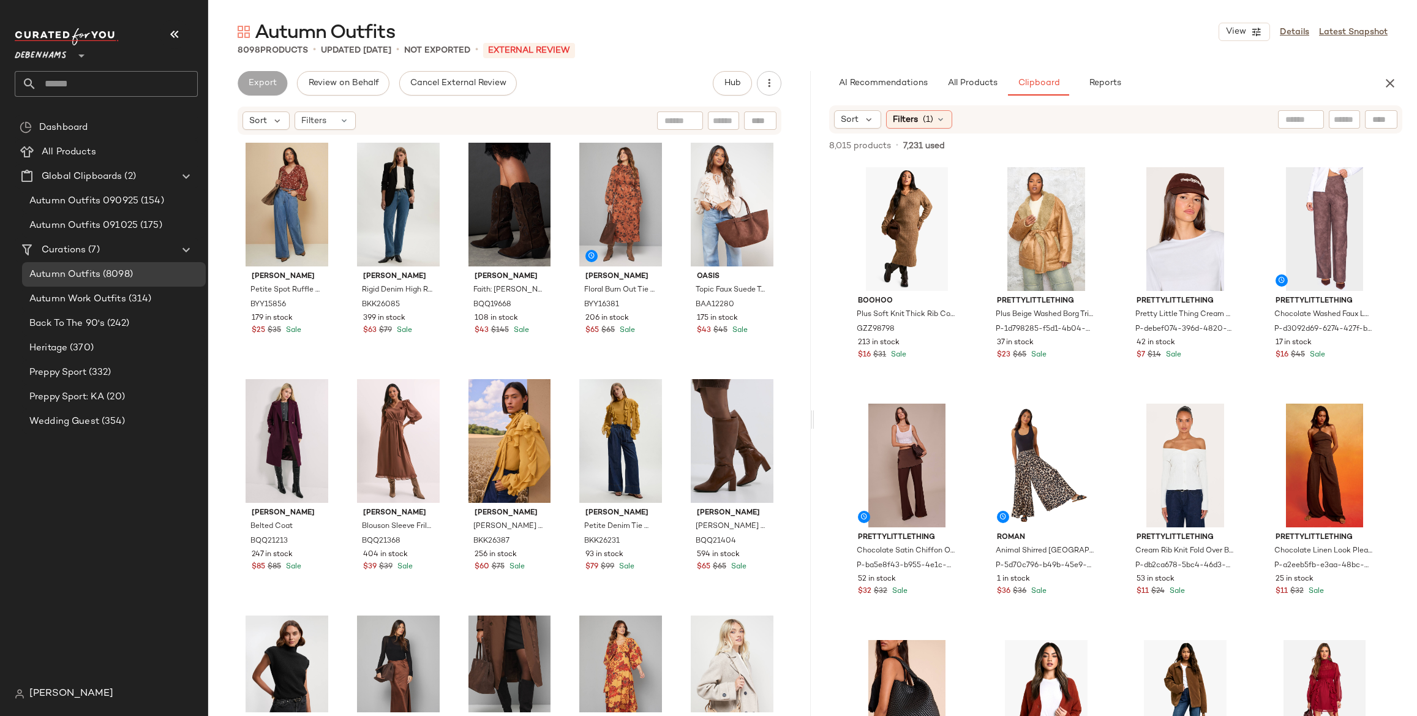  I want to click on span: 7,231 used, so click(924, 146).